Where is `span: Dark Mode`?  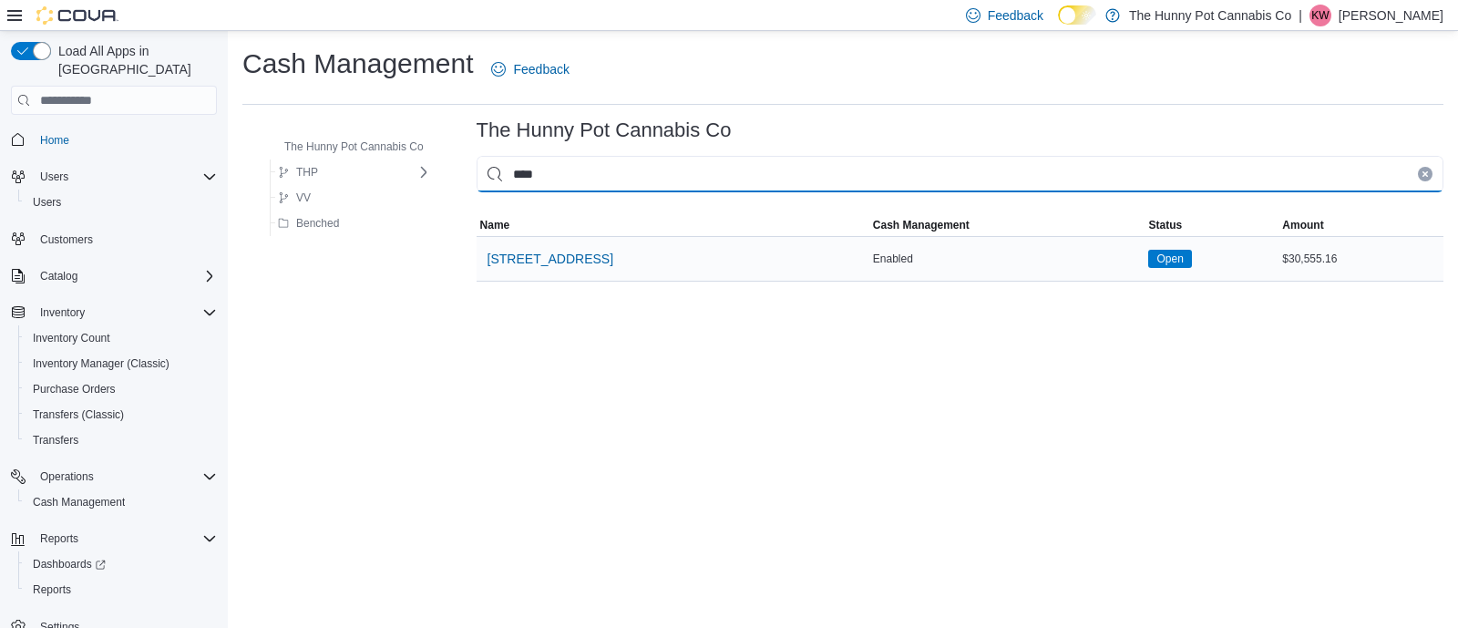
span: Dark Mode is located at coordinates (1058, 25).